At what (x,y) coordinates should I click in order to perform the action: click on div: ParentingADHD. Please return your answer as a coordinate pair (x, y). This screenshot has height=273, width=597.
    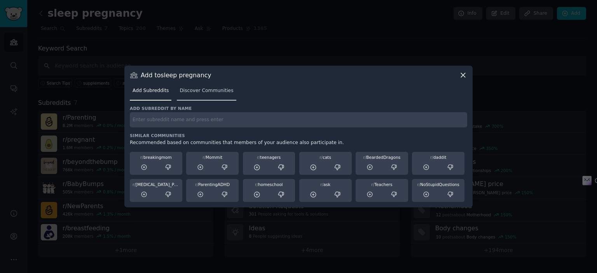
    Looking at the image, I should click on (212, 185).